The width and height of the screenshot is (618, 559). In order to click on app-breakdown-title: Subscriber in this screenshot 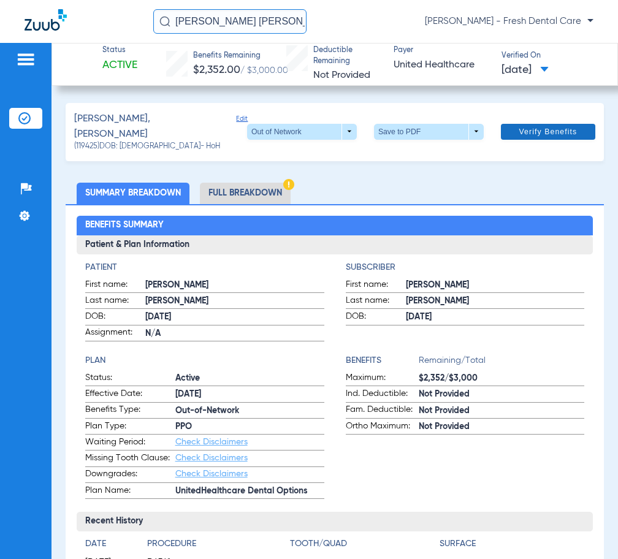, I will do `click(465, 267)`.